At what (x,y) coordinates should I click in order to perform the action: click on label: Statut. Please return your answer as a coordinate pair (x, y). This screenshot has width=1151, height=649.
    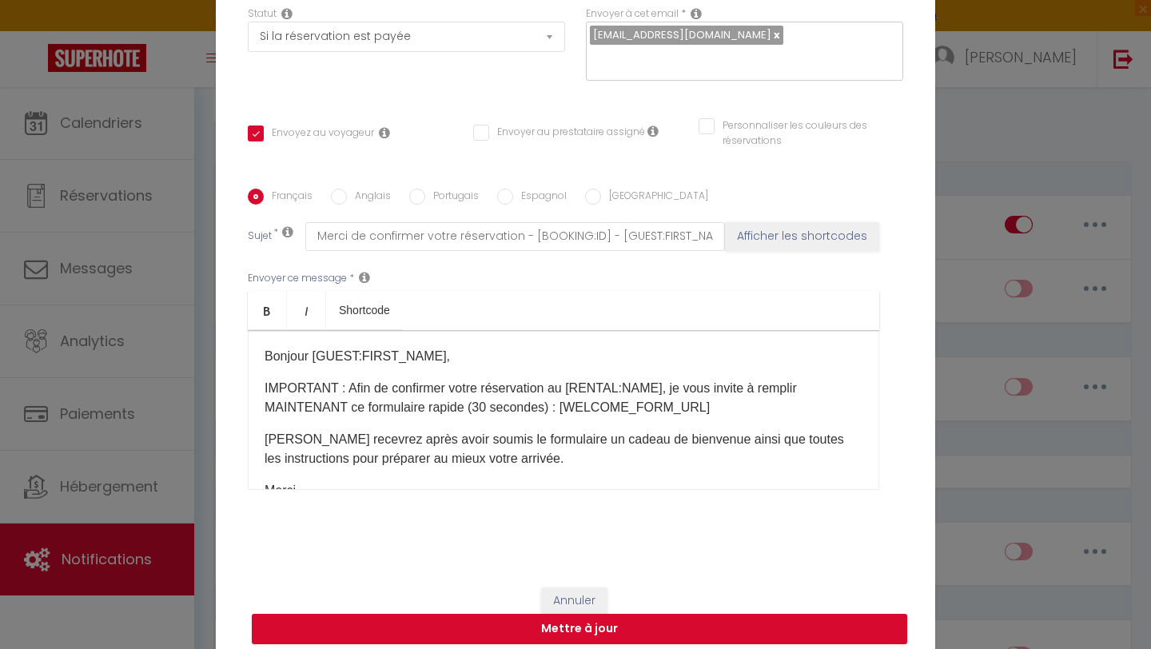
    Looking at the image, I should click on (262, 14).